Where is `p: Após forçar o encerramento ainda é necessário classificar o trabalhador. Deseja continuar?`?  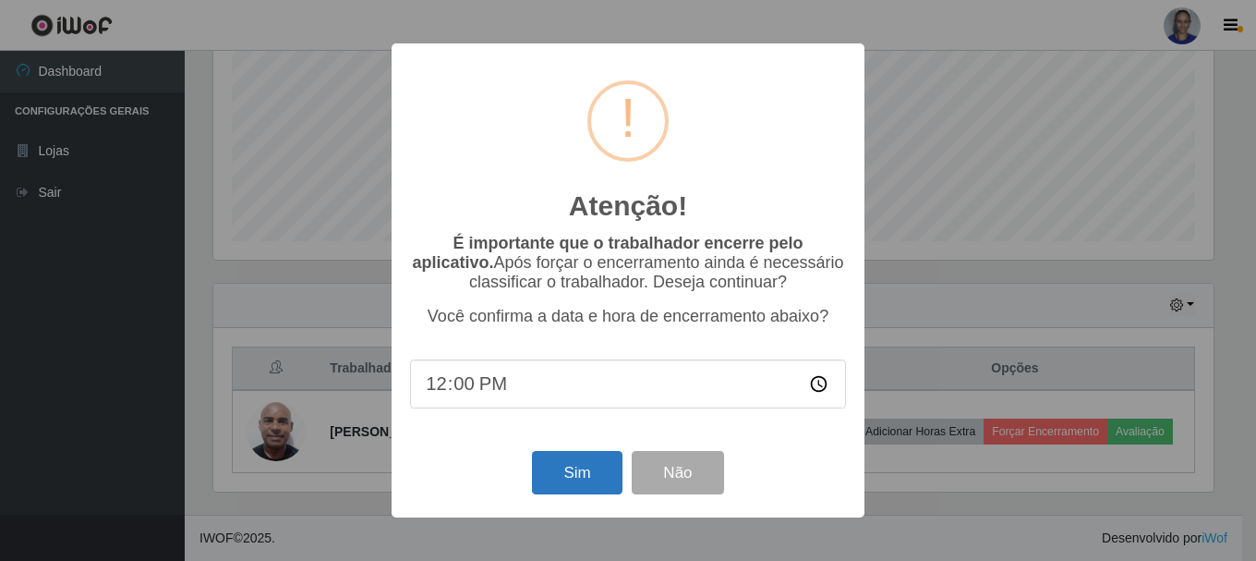
p: Após forçar o encerramento ainda é necessário classificar o trabalhador. Deseja continuar? is located at coordinates (628, 262).